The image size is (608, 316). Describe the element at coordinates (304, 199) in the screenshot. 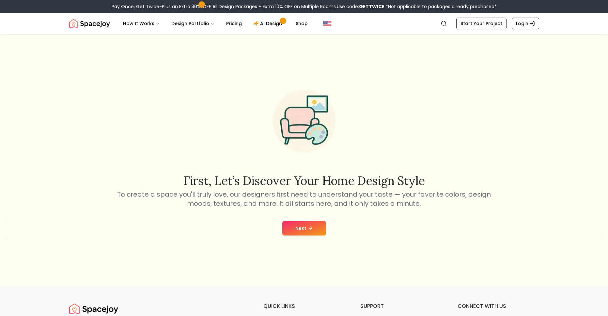

I see `p: To create a space you'll truly love, our designers first need to understand your taste — your fav...` at that location.